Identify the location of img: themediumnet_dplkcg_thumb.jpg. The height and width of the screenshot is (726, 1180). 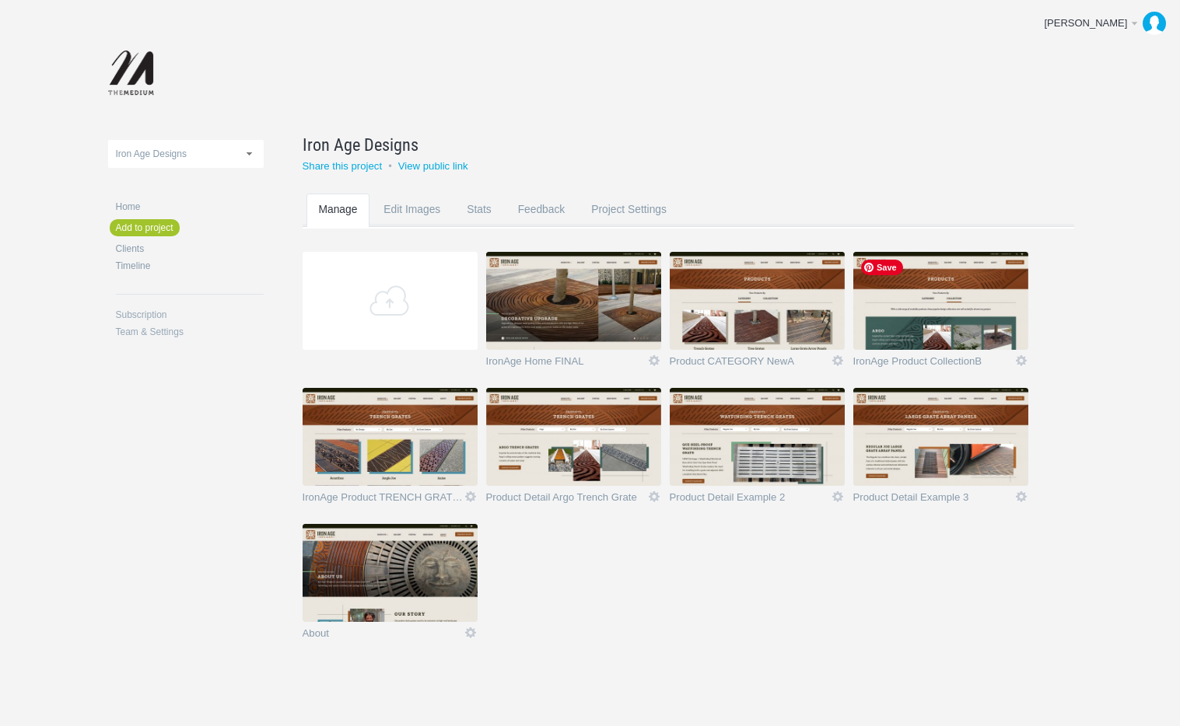
(940, 437).